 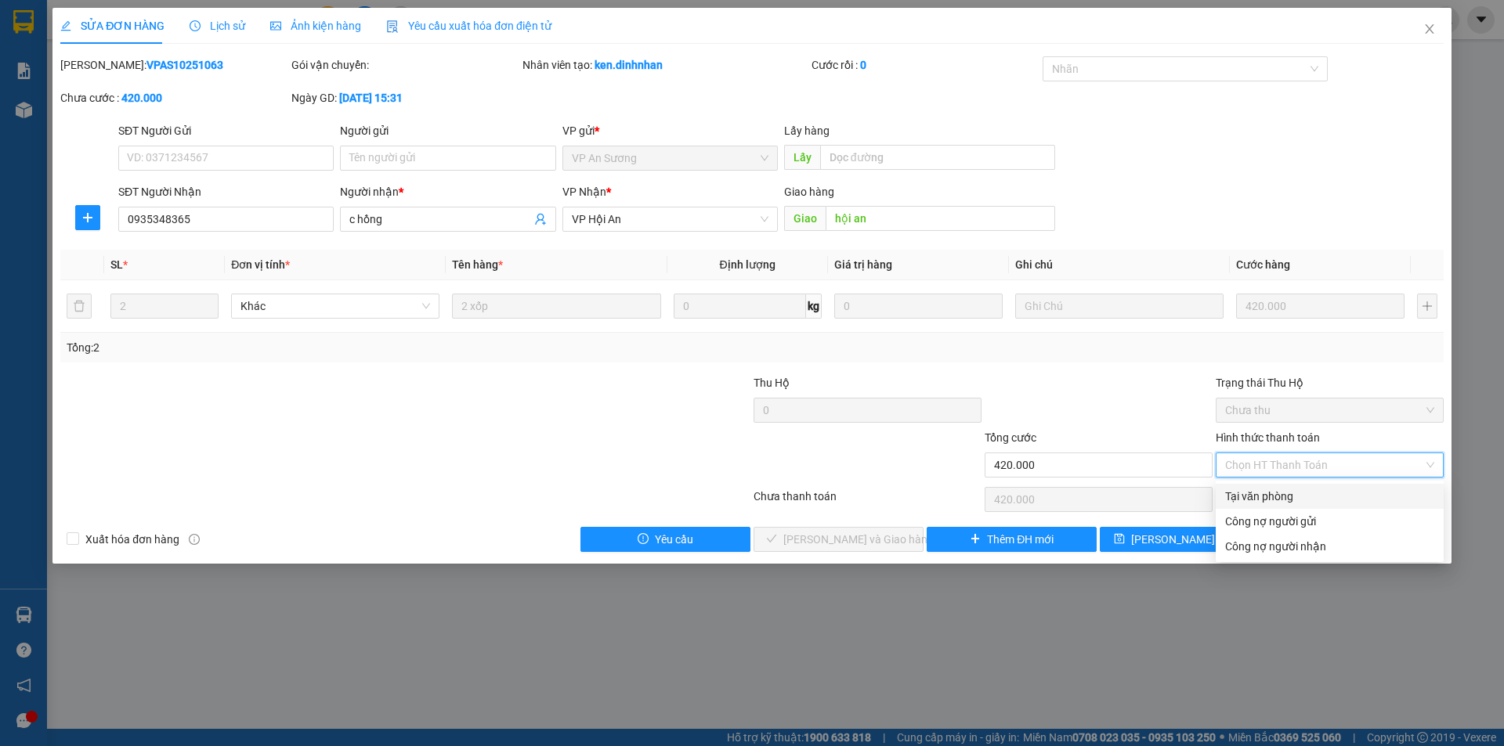 What do you see at coordinates (670, 158) in the screenshot?
I see `span: VP An Sương` at bounding box center [670, 158].